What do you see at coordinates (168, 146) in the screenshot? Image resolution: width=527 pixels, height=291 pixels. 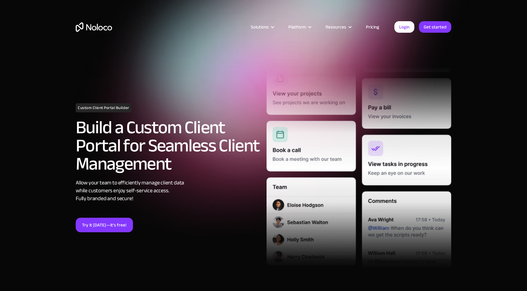 I see `h2: Build a Custom Client Portal for Seamless Client Management` at bounding box center [168, 146].